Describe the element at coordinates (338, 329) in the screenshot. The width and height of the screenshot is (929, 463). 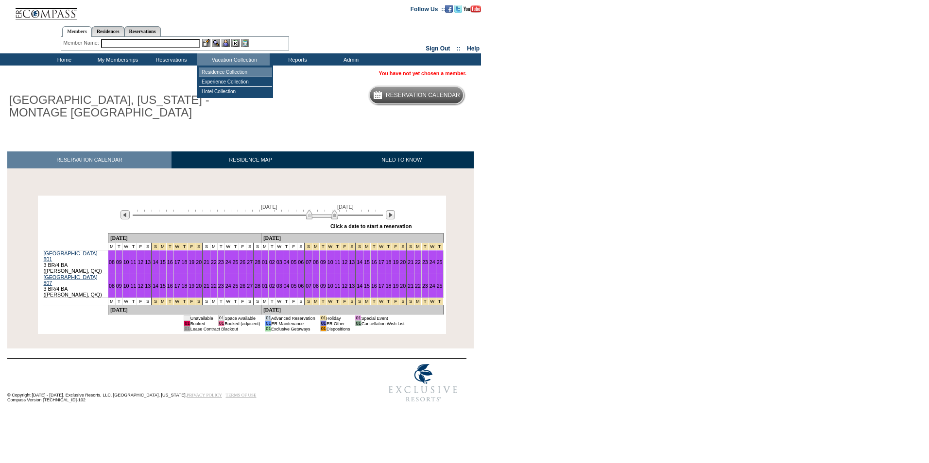
I see `td: Dispositions` at that location.